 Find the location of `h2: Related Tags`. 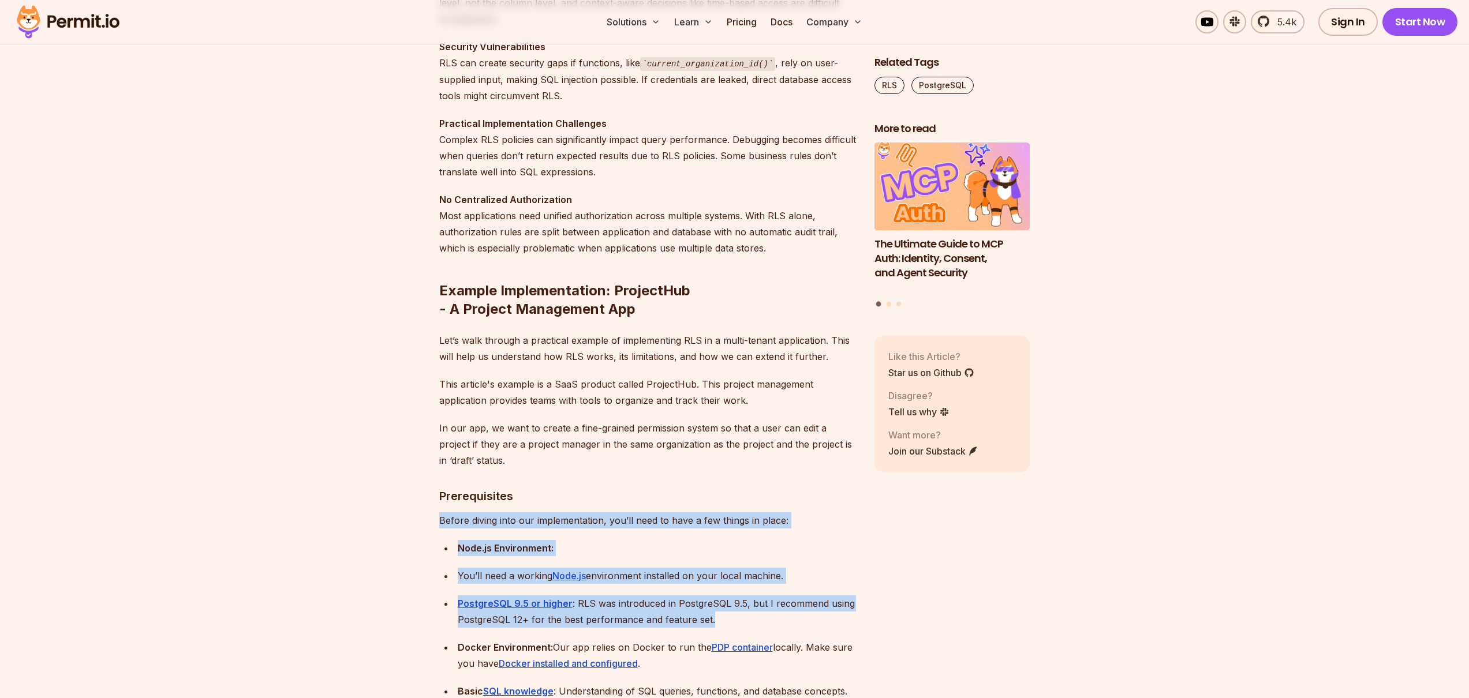

h2: Related Tags is located at coordinates (952, 62).